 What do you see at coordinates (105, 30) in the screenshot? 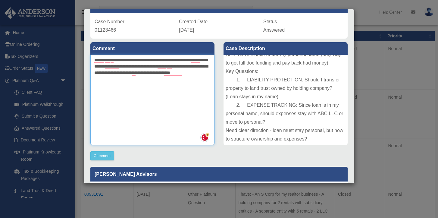
I see `span: 01123466` at bounding box center [105, 30].